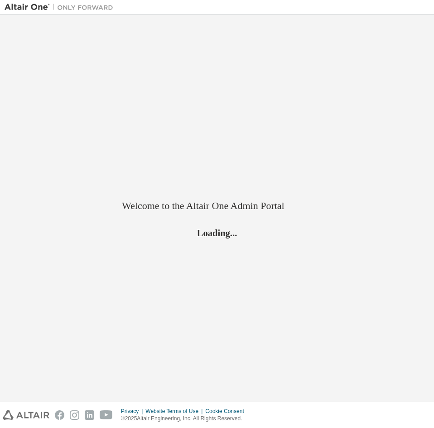 This screenshot has width=434, height=428. Describe the element at coordinates (227, 411) in the screenshot. I see `div: Cookie Consent` at that location.